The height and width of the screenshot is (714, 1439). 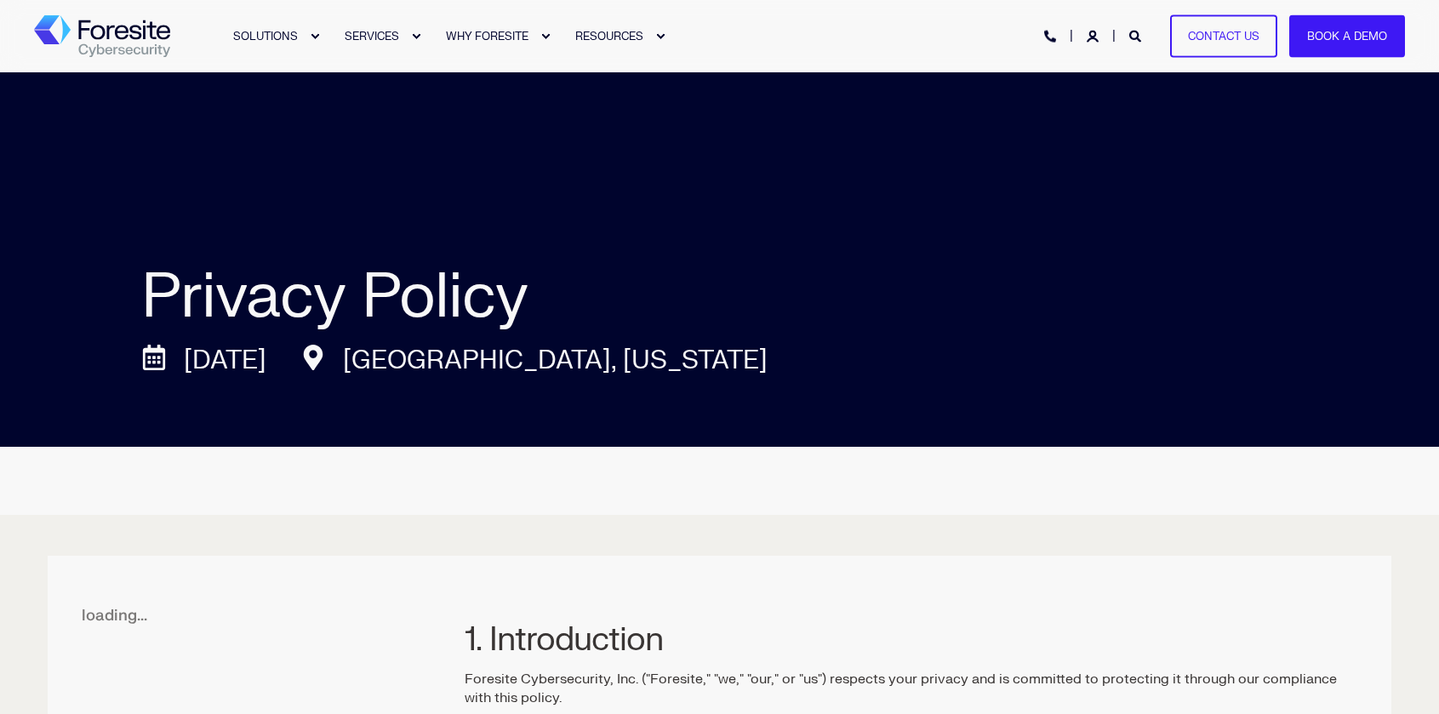 What do you see at coordinates (1094, 35) in the screenshot?
I see `a: Login` at bounding box center [1094, 35].